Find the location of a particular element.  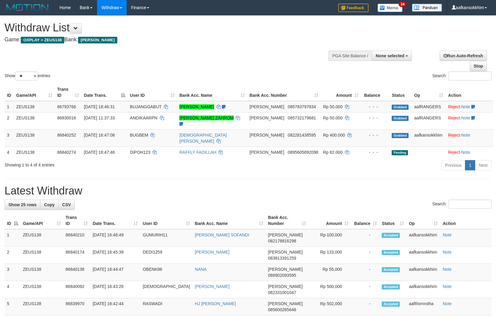

td: 86840174 is located at coordinates (77, 255).